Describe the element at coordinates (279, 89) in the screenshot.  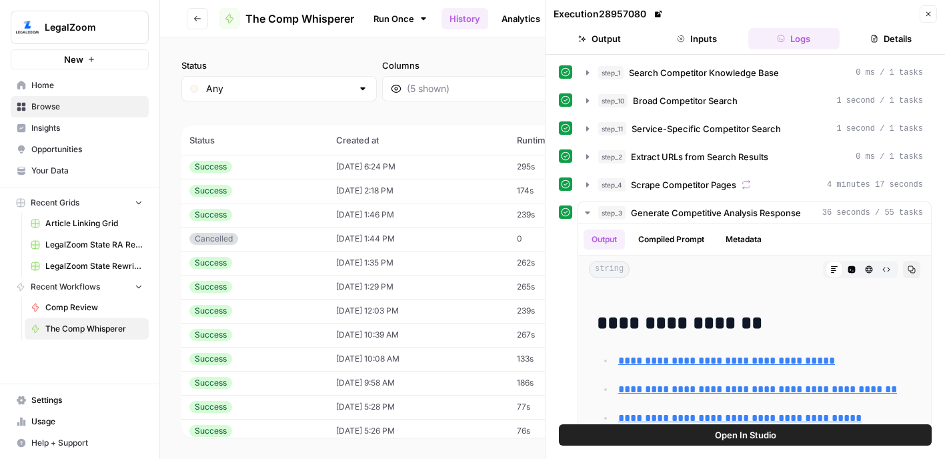
I see `input: Any` at that location.